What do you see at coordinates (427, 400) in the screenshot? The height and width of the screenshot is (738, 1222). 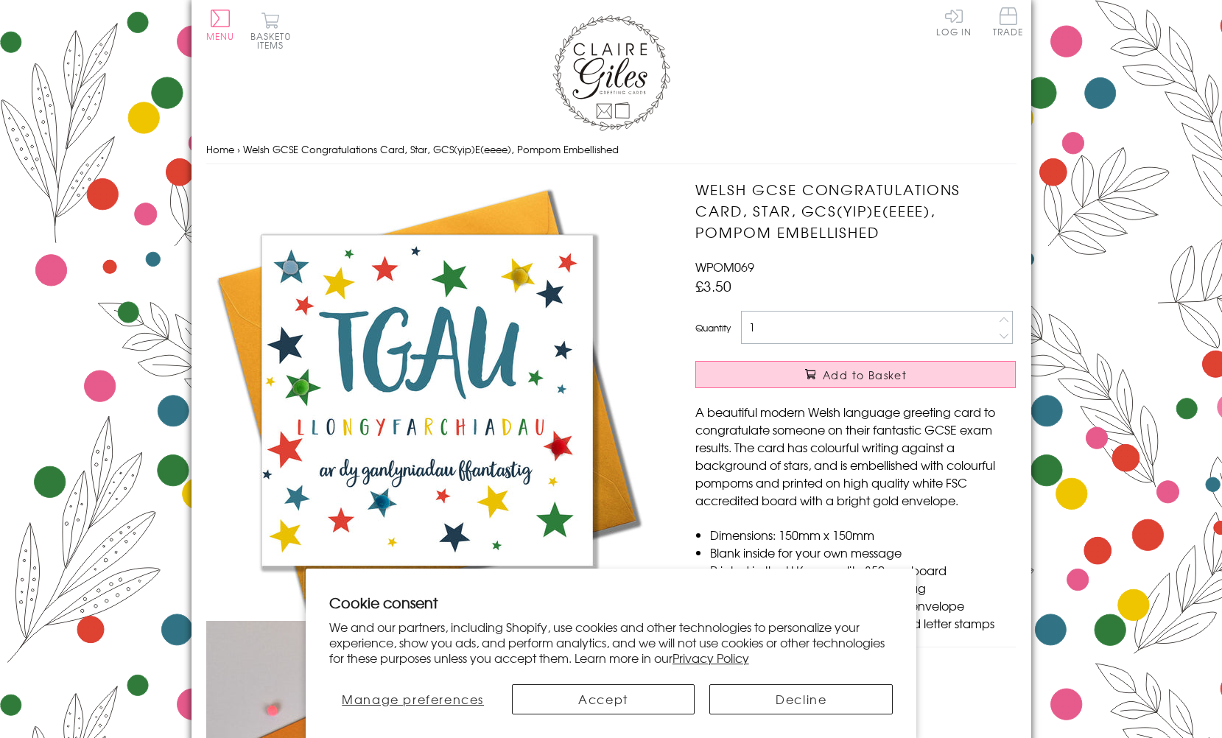 I see `img: Welsh GCSE Congratulations Card, Star, GCS(yip)E(eeee), Pompom Embellished` at bounding box center [427, 400].